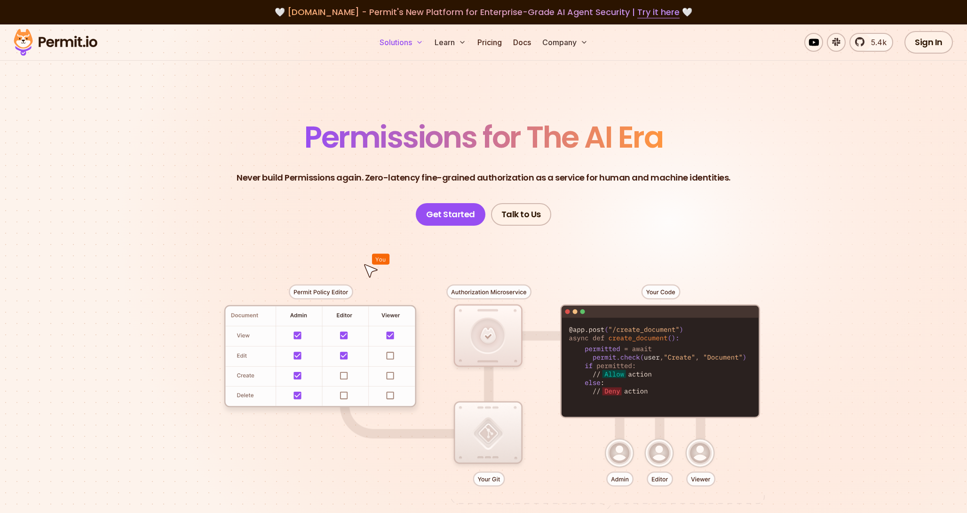 The width and height of the screenshot is (967, 513). Describe the element at coordinates (565, 42) in the screenshot. I see `button: Company` at that location.